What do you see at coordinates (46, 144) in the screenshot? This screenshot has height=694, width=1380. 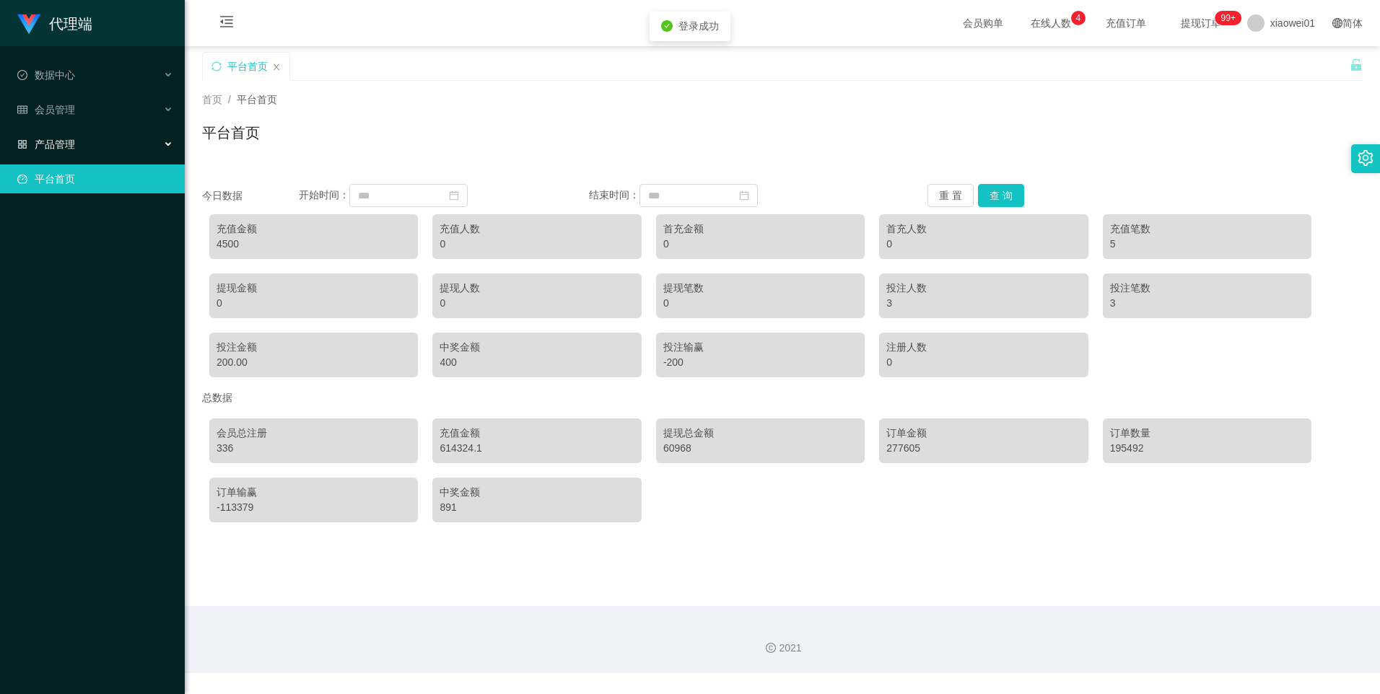 I see `span: 产品管理` at bounding box center [46, 144].